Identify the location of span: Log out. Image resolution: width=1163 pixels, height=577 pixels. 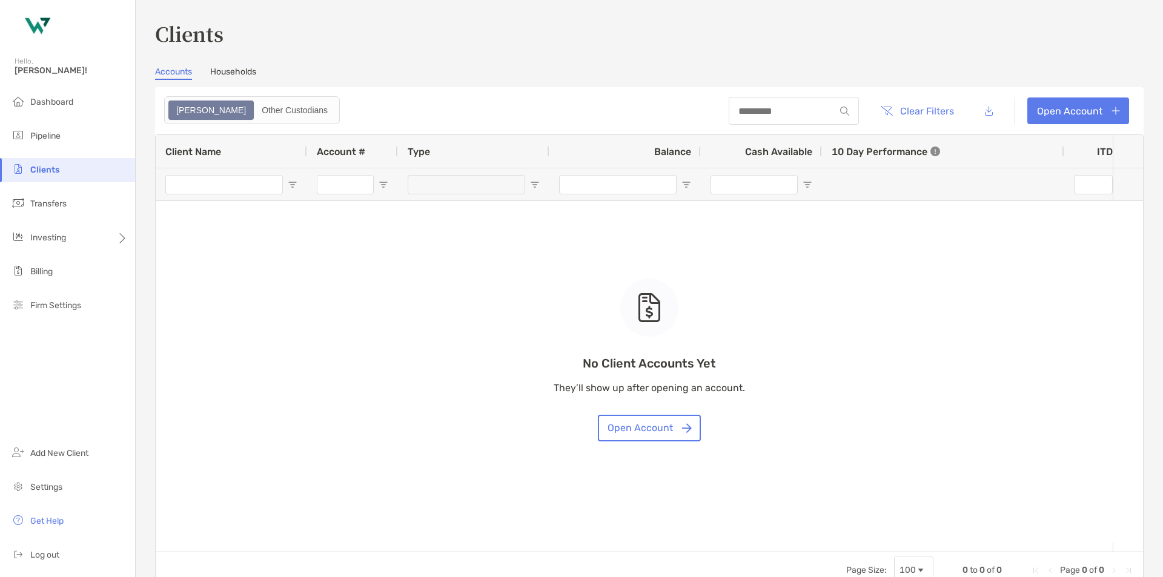
(45, 555).